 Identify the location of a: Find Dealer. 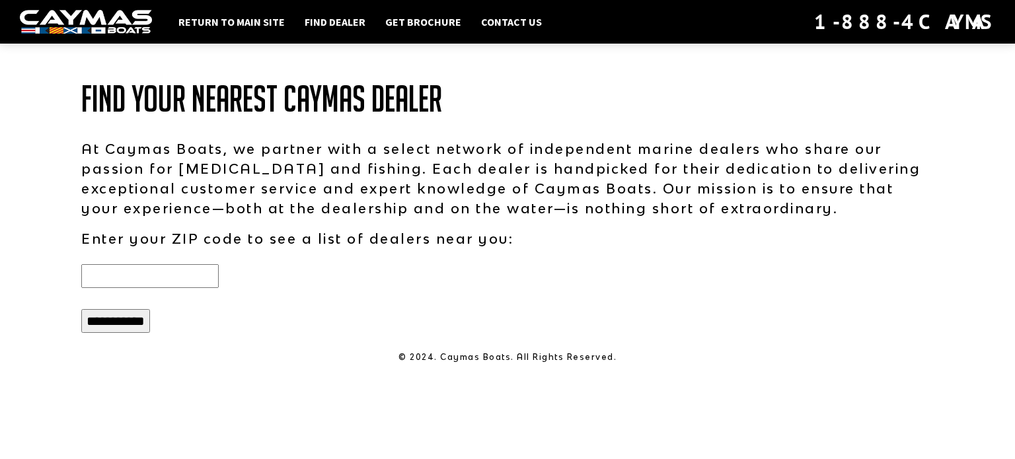
(335, 22).